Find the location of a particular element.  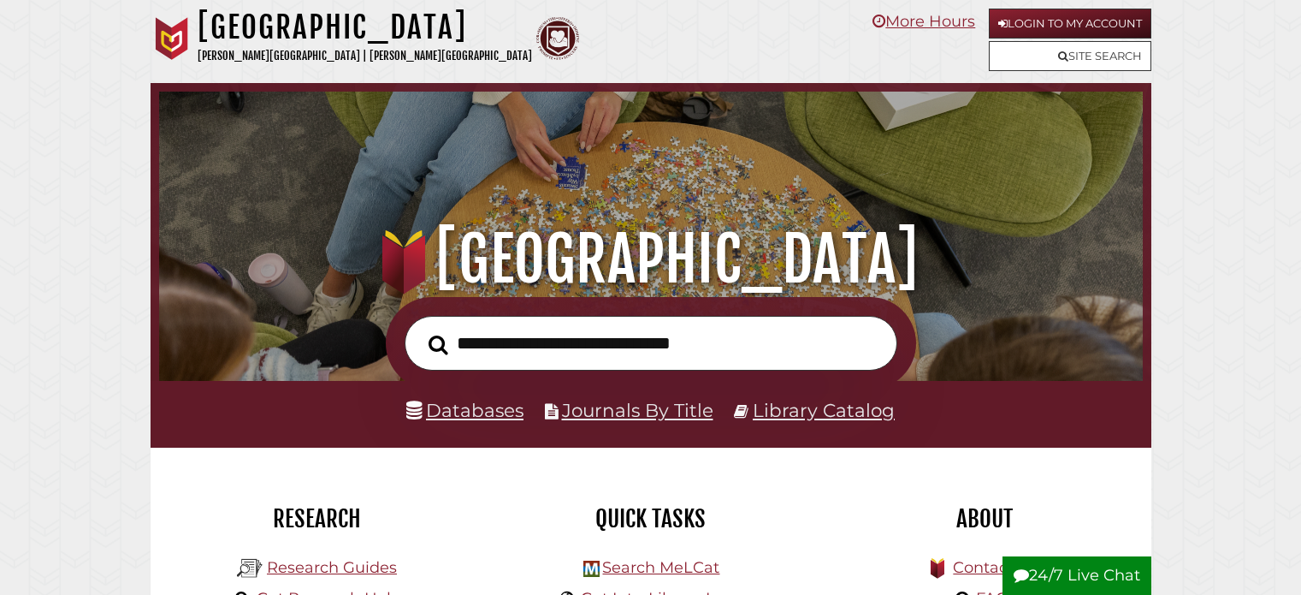

a: Research Guides is located at coordinates (332, 567).